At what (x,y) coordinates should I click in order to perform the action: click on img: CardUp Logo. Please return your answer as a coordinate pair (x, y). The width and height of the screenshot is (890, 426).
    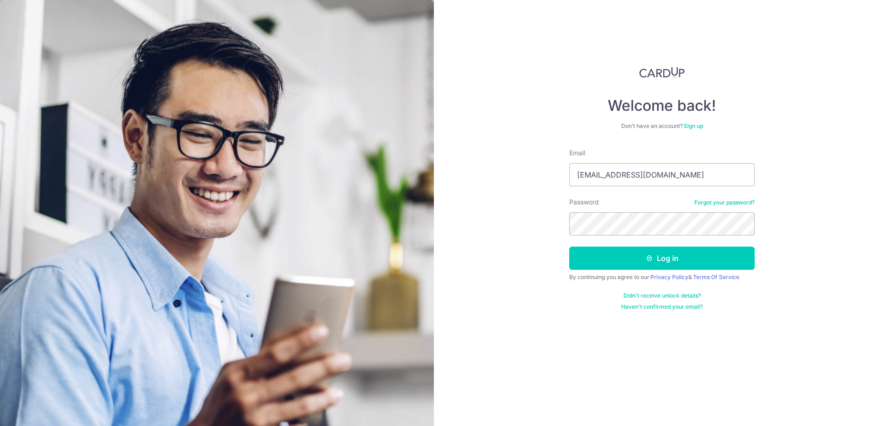
    Looking at the image, I should click on (662, 72).